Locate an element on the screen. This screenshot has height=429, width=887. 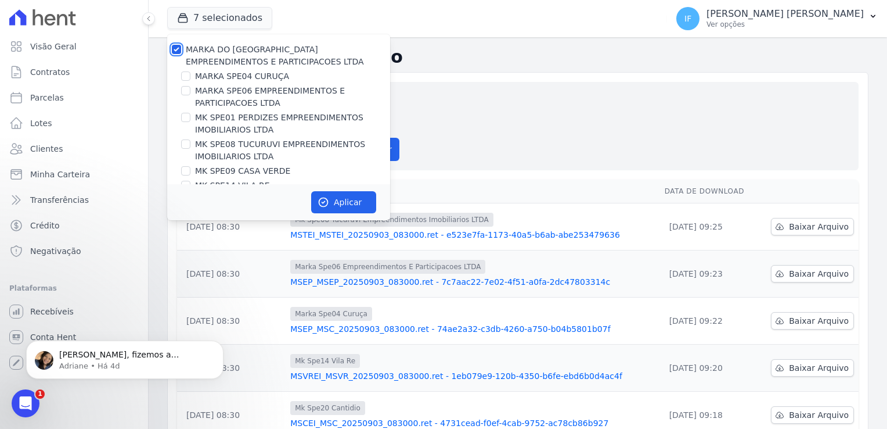
div: Plataformas is located at coordinates (74, 288).